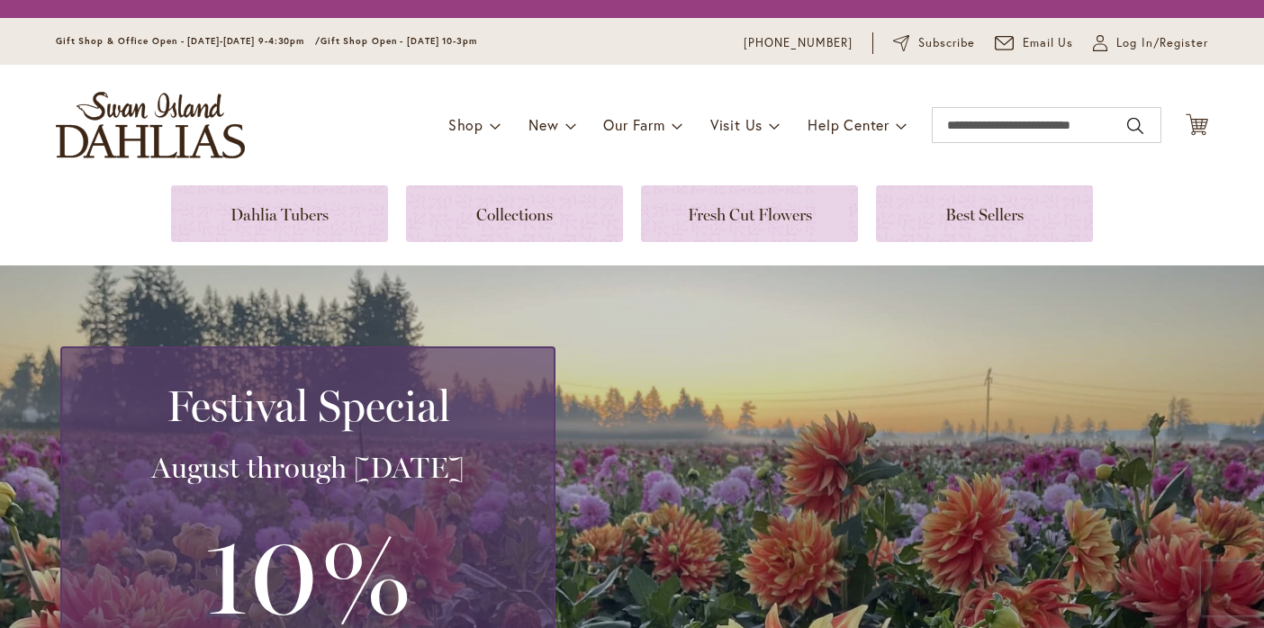 The image size is (1264, 628). Describe the element at coordinates (1162, 43) in the screenshot. I see `span: Log In/Register` at that location.